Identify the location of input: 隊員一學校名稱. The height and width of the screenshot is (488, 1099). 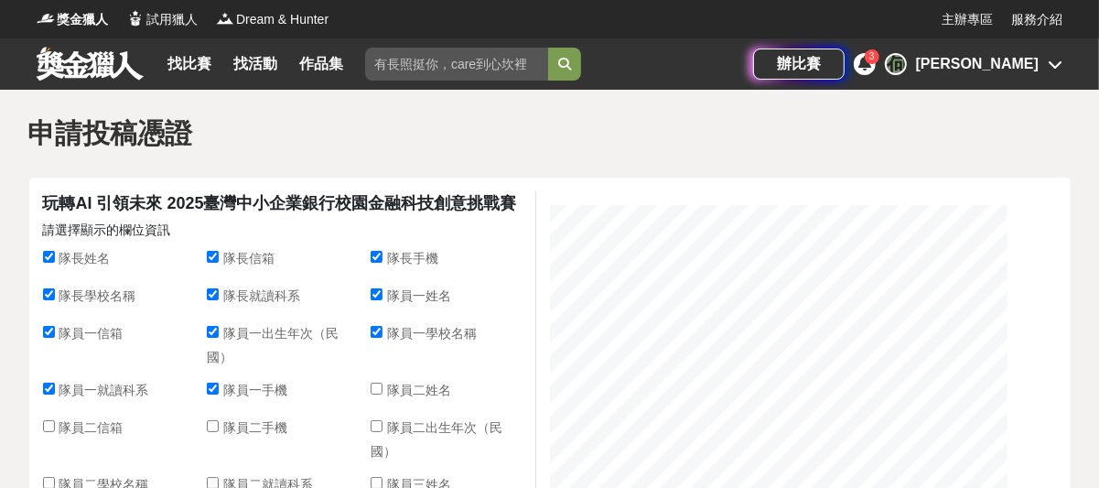
(376, 331).